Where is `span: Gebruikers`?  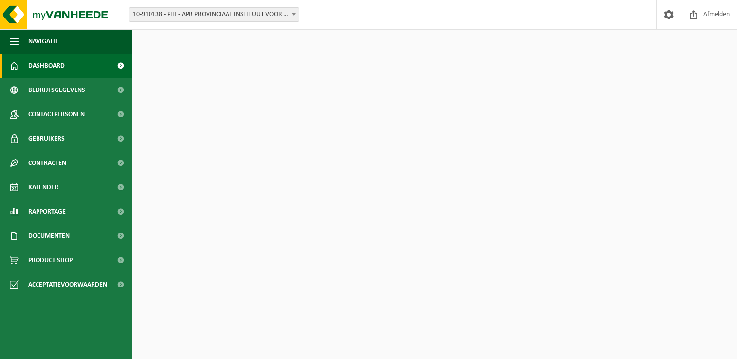 span: Gebruikers is located at coordinates (46, 139).